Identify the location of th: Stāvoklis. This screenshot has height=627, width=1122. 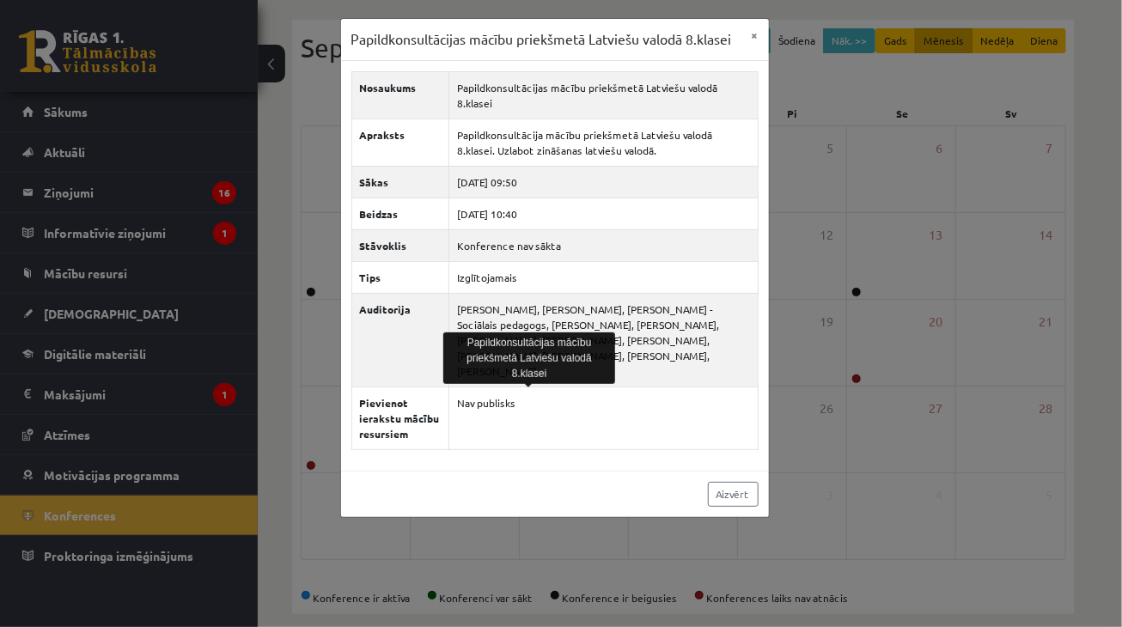
(400, 245).